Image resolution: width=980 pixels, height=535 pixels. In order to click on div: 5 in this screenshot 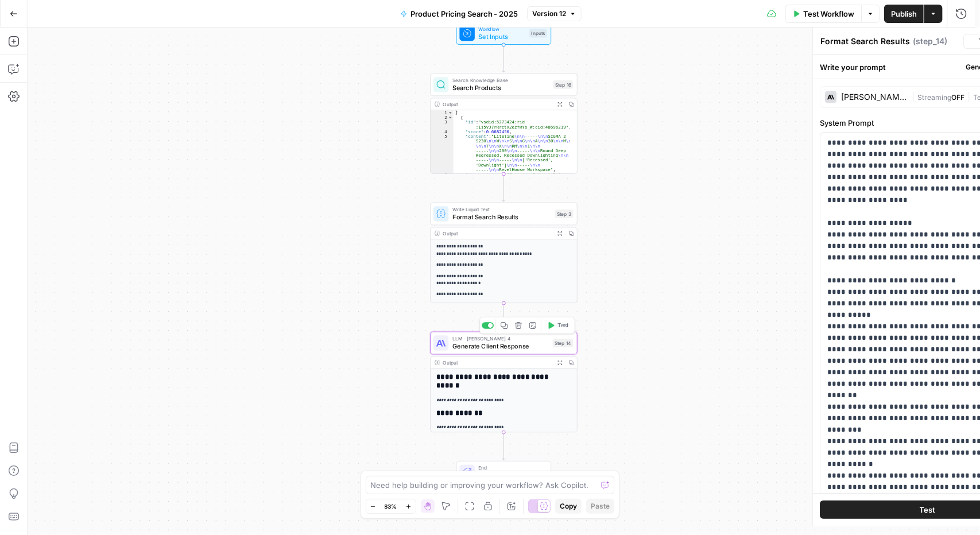, I will do `click(442, 153)`.